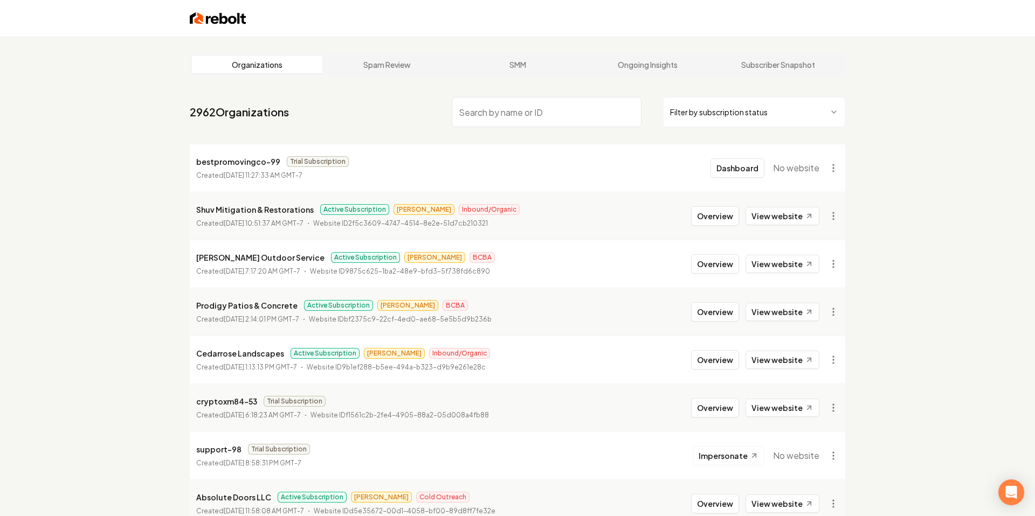  Describe the element at coordinates (396, 368) in the screenshot. I see `p: Website ID 9b1ef288-b5ee-494a-b323-d9b9e261e28c` at that location.